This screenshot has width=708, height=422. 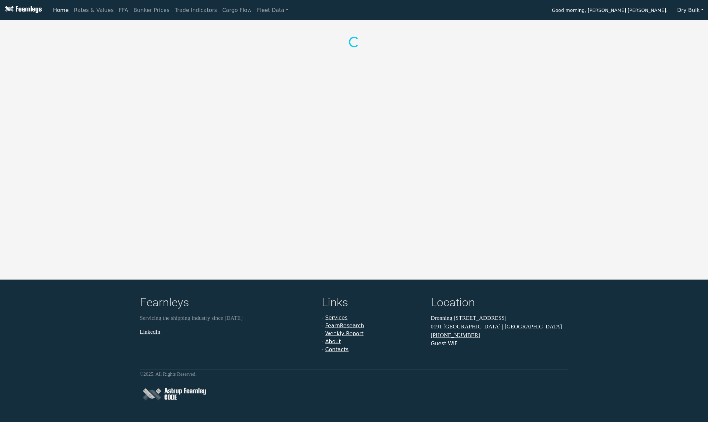 I want to click on button: Dry Bulk, so click(x=691, y=10).